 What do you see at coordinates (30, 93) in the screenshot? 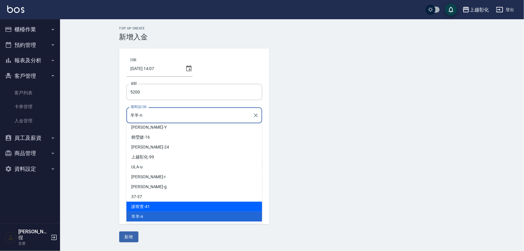
I see `a: 客戶列表` at bounding box center [30, 93].